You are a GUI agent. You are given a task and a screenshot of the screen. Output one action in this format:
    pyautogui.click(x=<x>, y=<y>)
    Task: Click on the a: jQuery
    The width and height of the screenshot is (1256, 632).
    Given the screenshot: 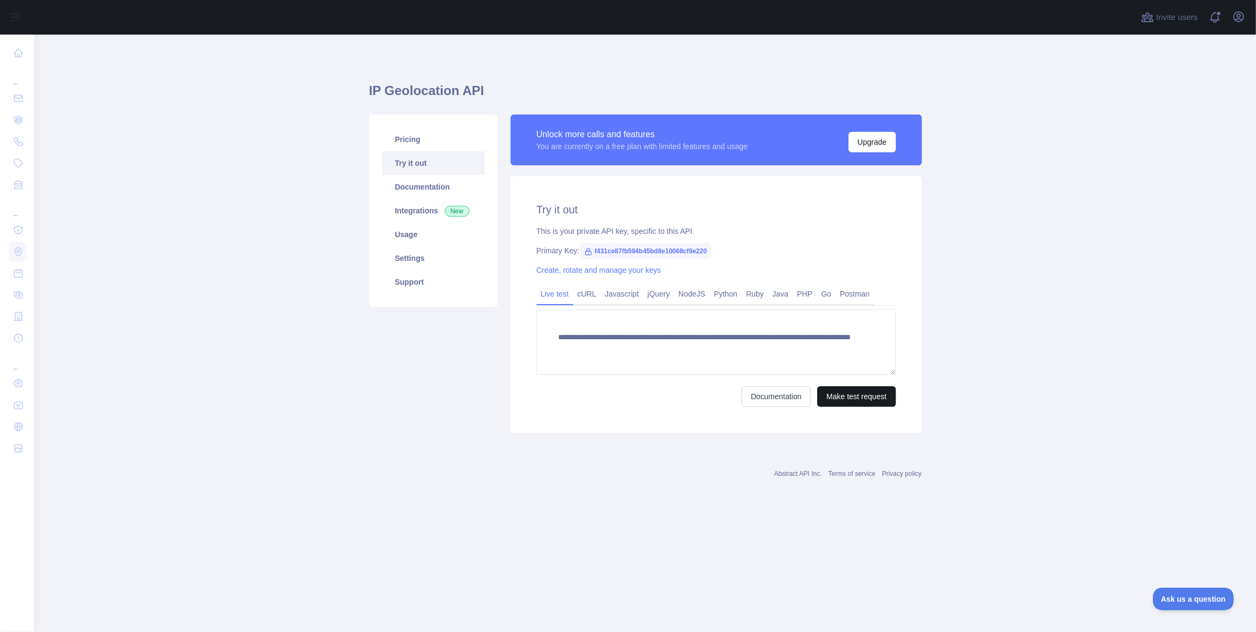 What is the action you would take?
    pyautogui.click(x=659, y=294)
    